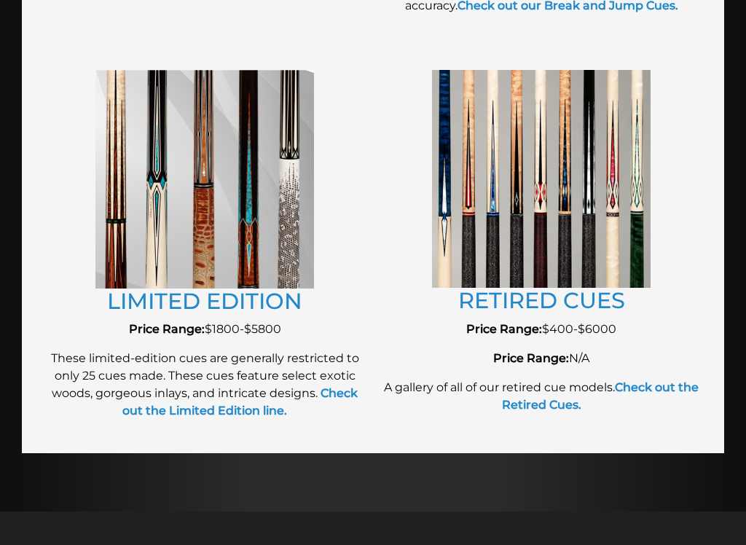 Image resolution: width=746 pixels, height=545 pixels. Describe the element at coordinates (600, 396) in the screenshot. I see `a: Check out the Retired Cues.` at that location.